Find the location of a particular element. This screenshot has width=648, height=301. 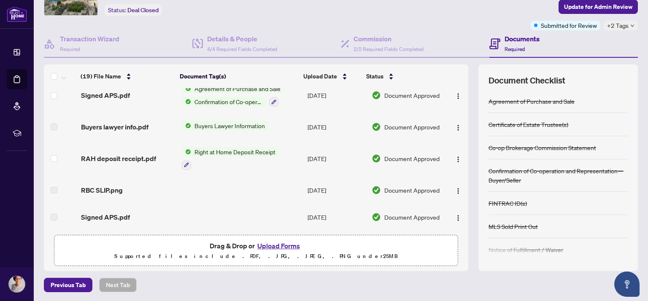

th: (19) File Name is located at coordinates (127, 76).